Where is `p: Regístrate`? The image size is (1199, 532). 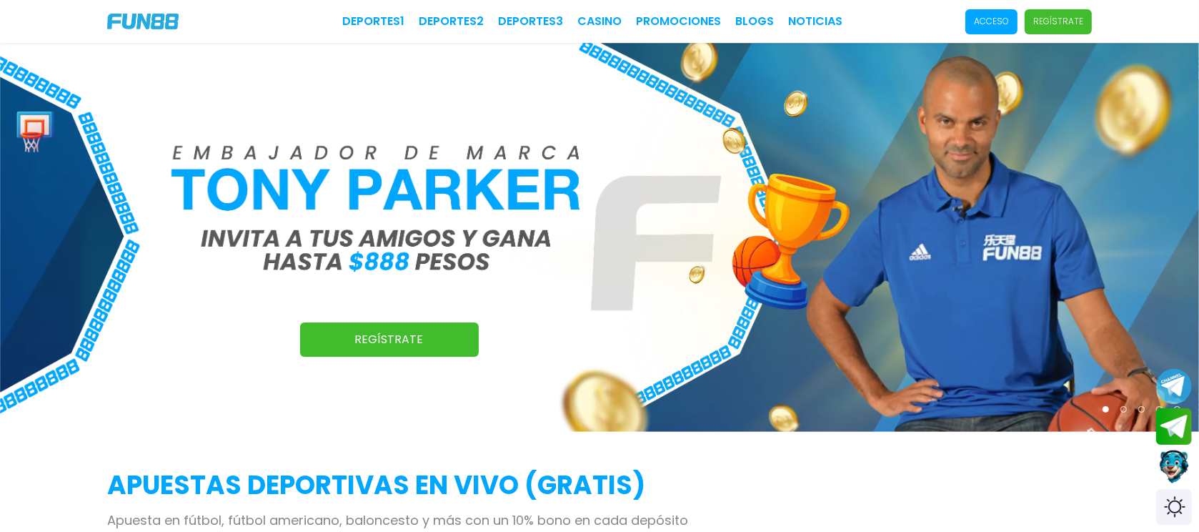 p: Regístrate is located at coordinates (1058, 21).